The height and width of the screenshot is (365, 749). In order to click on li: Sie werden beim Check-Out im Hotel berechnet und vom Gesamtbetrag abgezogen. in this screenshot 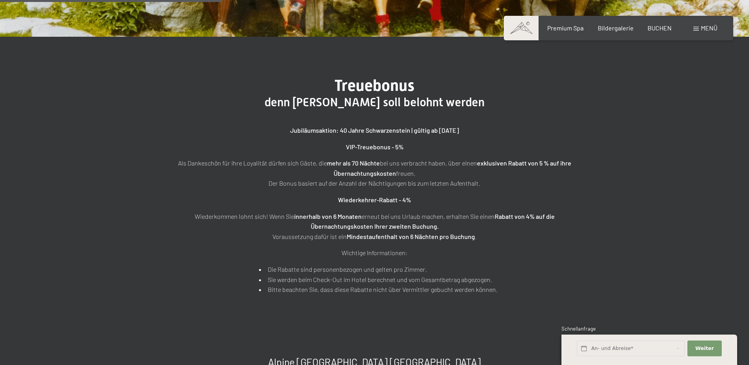, I will do `click(378, 280)`.